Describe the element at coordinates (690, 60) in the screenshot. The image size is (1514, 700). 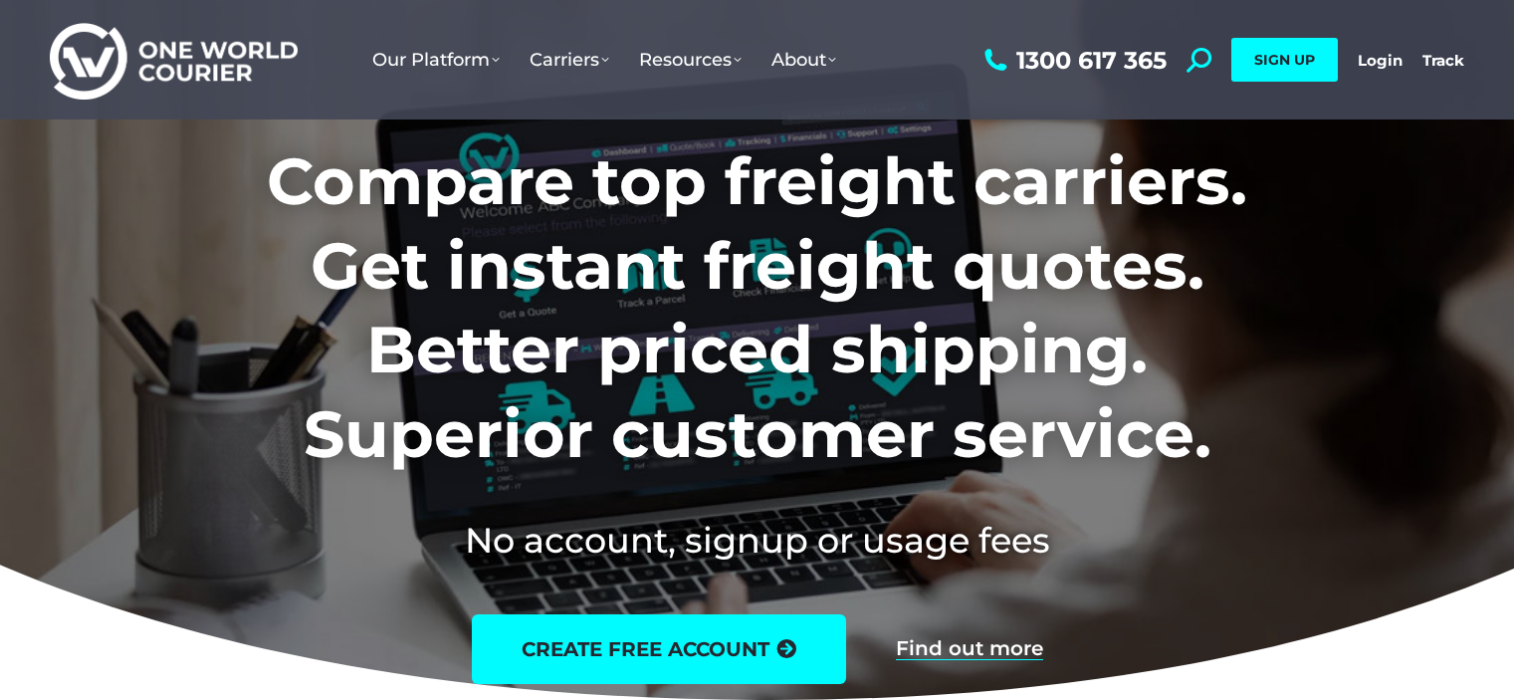
I see `span: Resources` at that location.